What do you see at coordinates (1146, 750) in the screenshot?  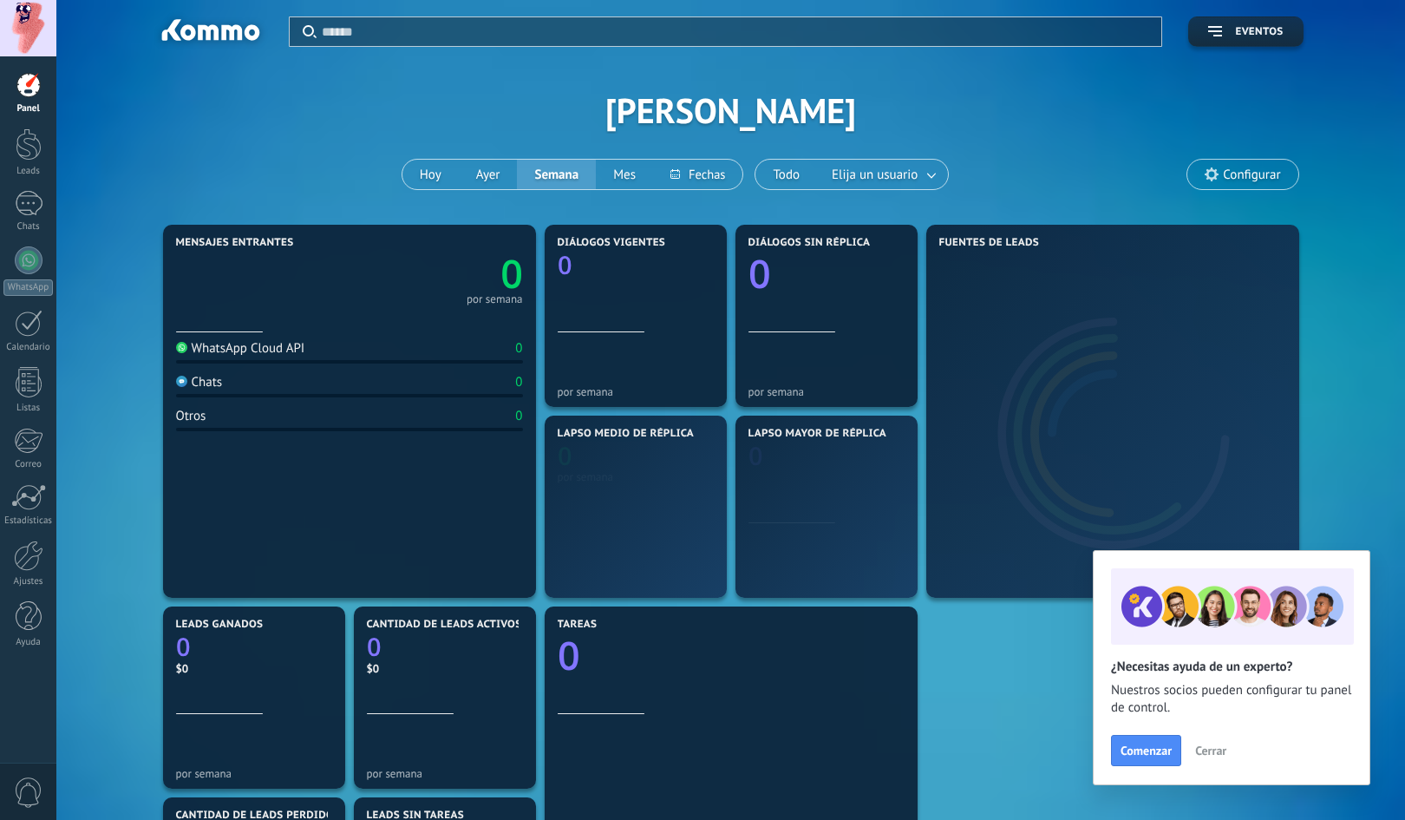 I see `button: Comenzar` at bounding box center [1146, 750].